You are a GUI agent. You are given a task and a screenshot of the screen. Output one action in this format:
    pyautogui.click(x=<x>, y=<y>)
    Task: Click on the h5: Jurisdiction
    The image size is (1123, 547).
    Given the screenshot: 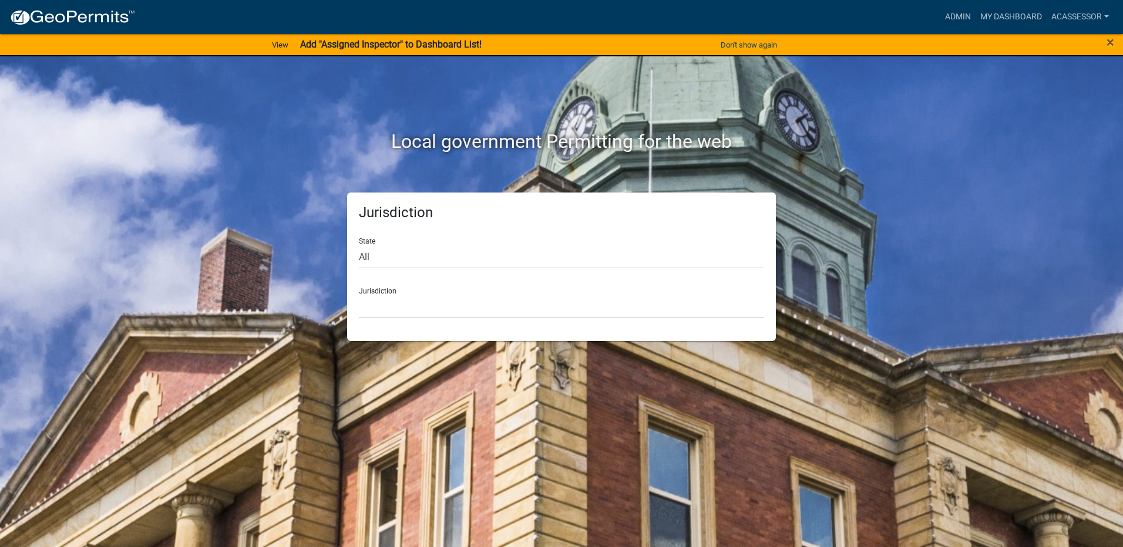 What is the action you would take?
    pyautogui.click(x=562, y=213)
    